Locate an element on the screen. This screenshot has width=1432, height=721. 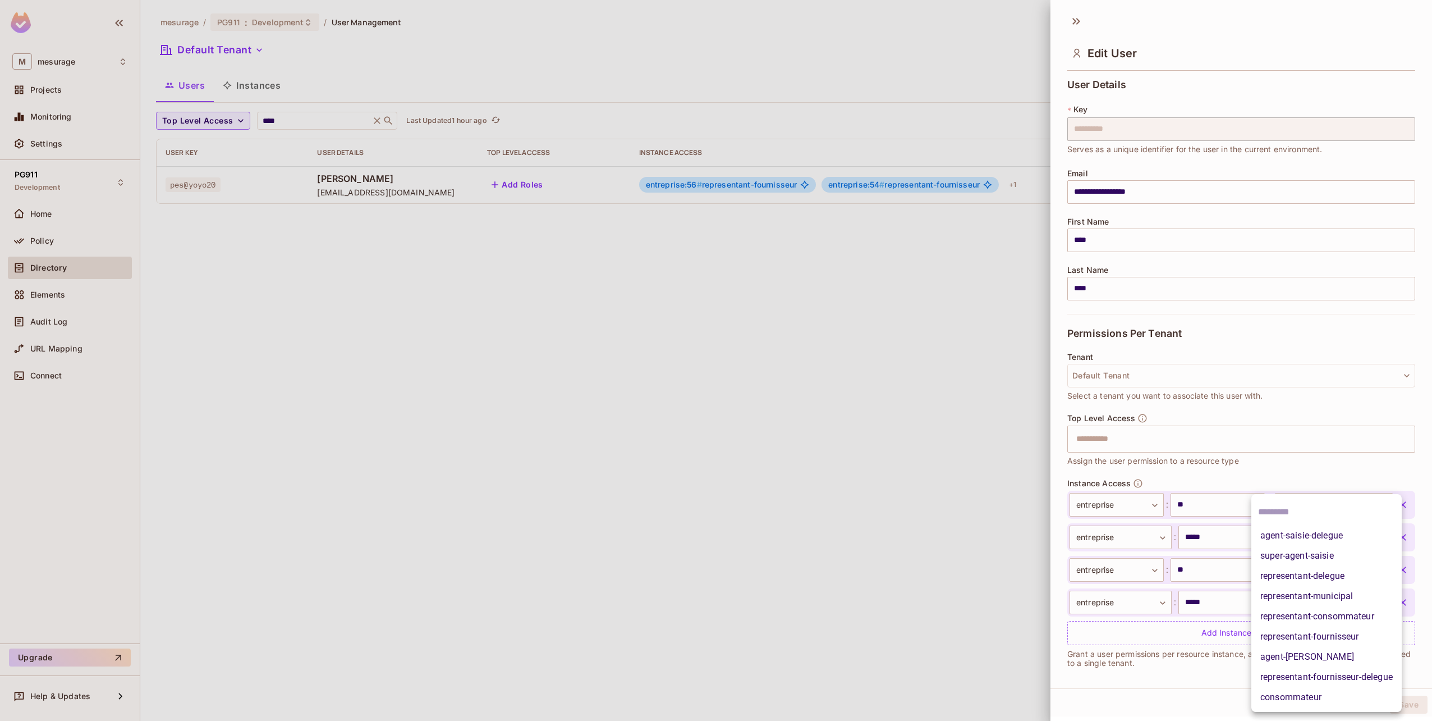
li: representant-consommateur is located at coordinates (1327, 616).